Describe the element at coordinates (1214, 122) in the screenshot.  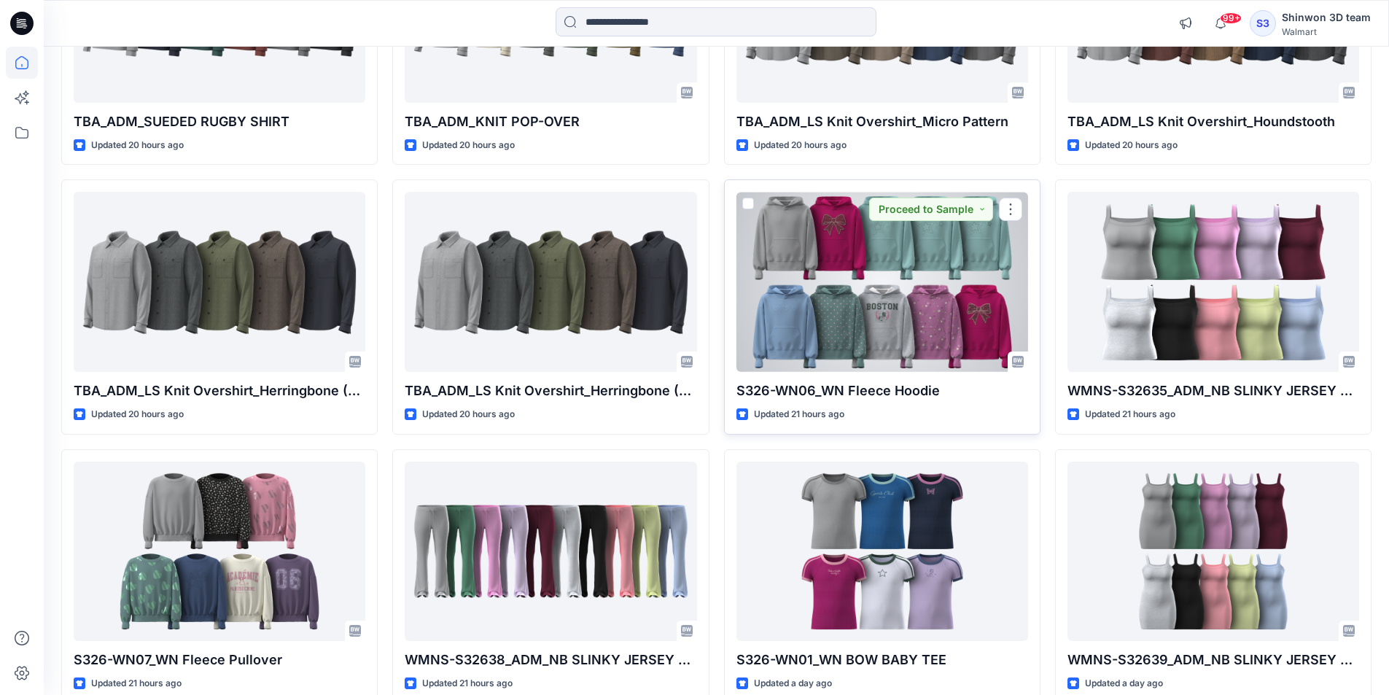
I see `p: TBA_ADM_LS Knit Overshirt_Houndstooth` at that location.